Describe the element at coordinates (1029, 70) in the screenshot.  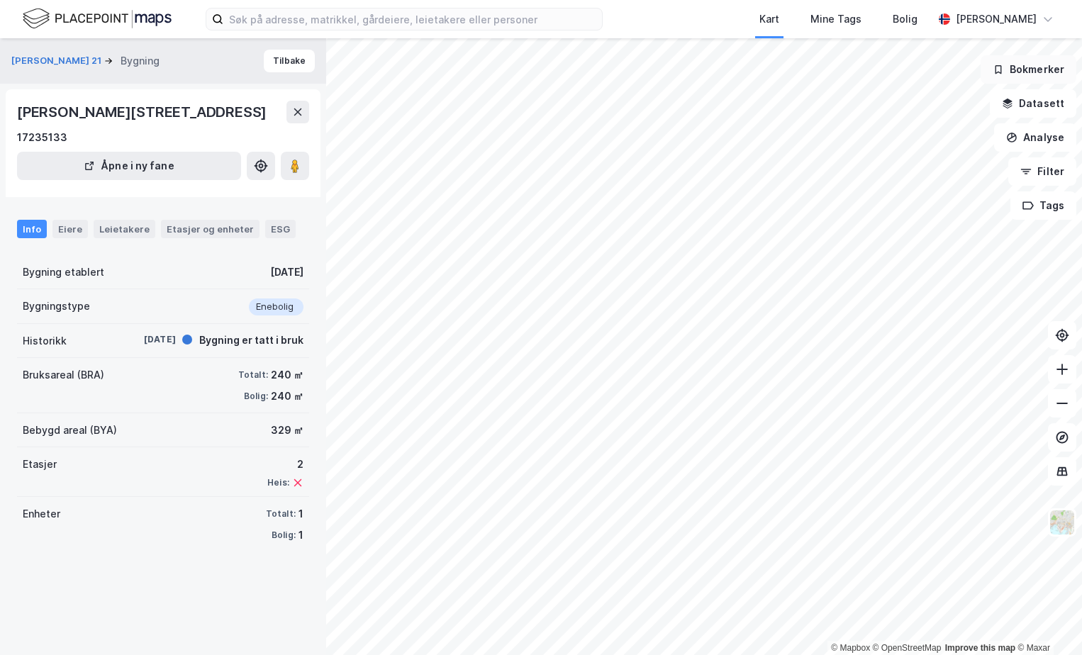
I see `button: Bokmerker` at that location.